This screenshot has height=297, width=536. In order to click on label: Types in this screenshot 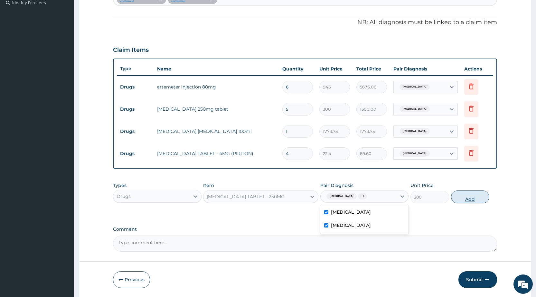, I will do `click(120, 185)`.